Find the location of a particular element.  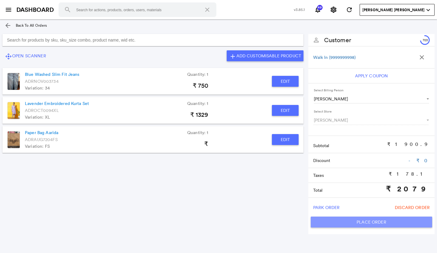

md-icon: control_camera is located at coordinates (8, 56).